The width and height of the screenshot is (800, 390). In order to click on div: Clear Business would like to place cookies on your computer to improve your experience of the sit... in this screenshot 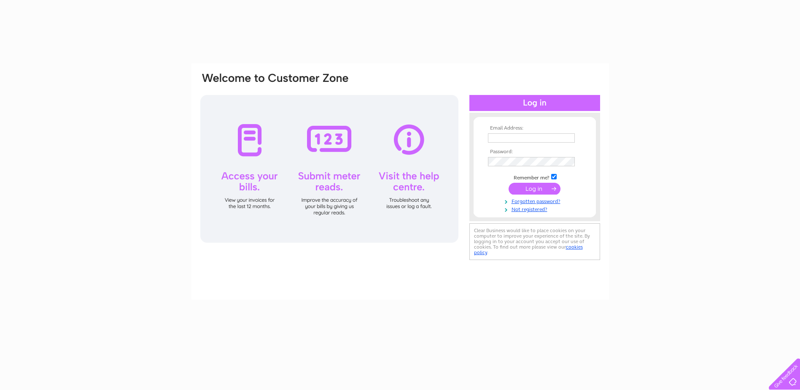, I will do `click(535, 241)`.